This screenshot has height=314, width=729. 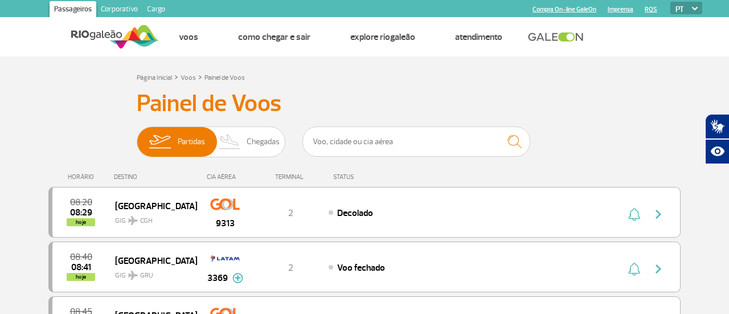 What do you see at coordinates (374, 177) in the screenshot?
I see `div: STATUS` at bounding box center [374, 177].